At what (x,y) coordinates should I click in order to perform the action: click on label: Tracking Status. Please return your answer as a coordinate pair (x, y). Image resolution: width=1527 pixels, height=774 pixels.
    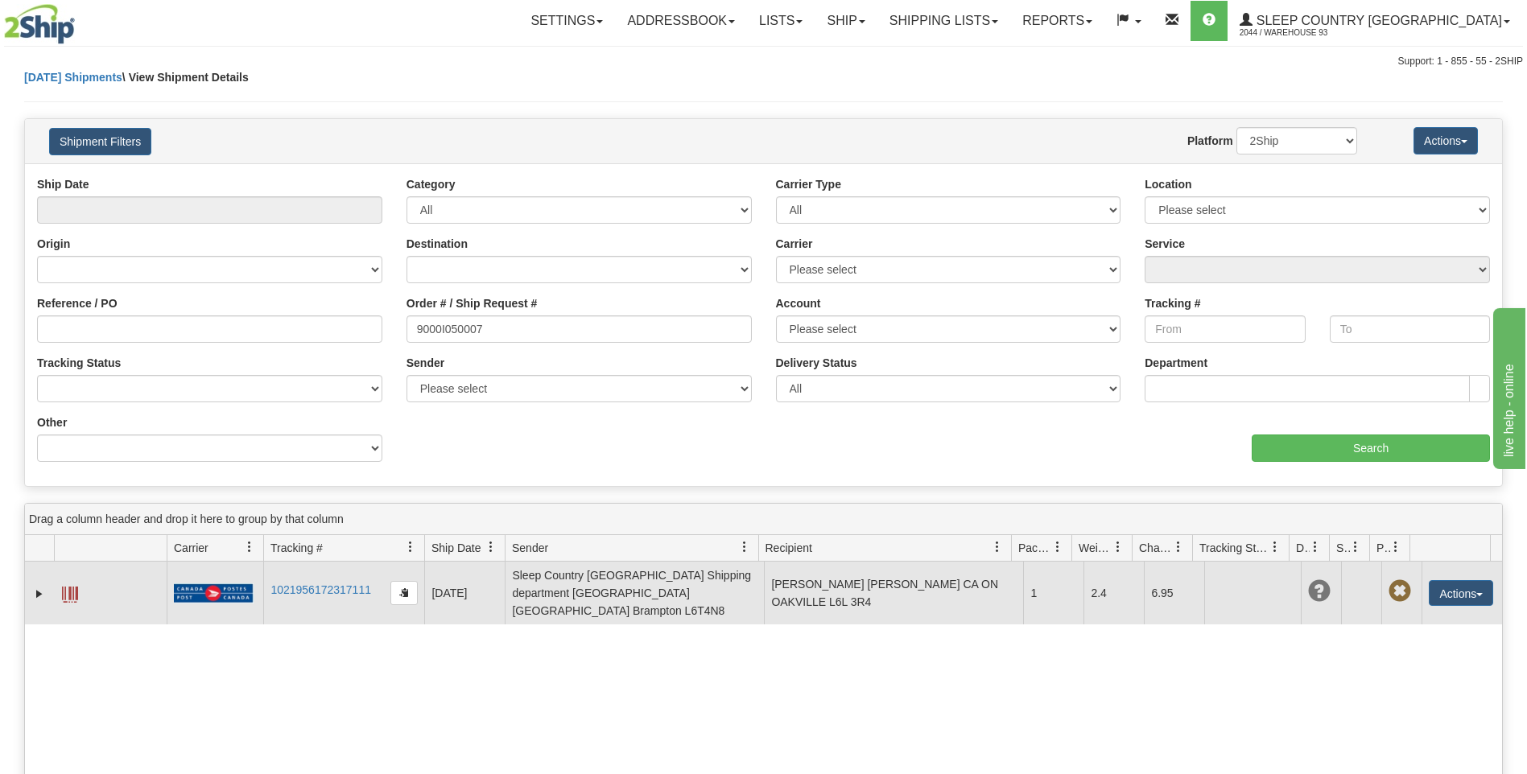
    Looking at the image, I should click on (79, 363).